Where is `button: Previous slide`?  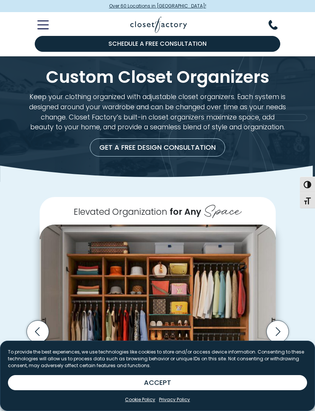
button: Previous slide is located at coordinates (38, 331).